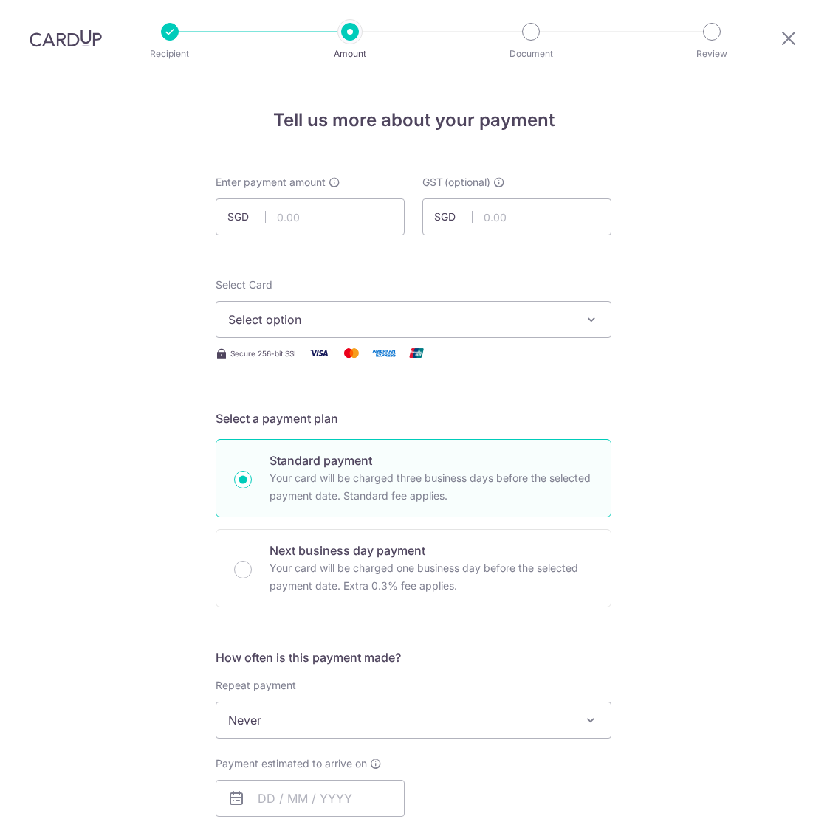 The image size is (827, 822). What do you see at coordinates (431, 461) in the screenshot?
I see `p: Standard payment` at bounding box center [431, 461].